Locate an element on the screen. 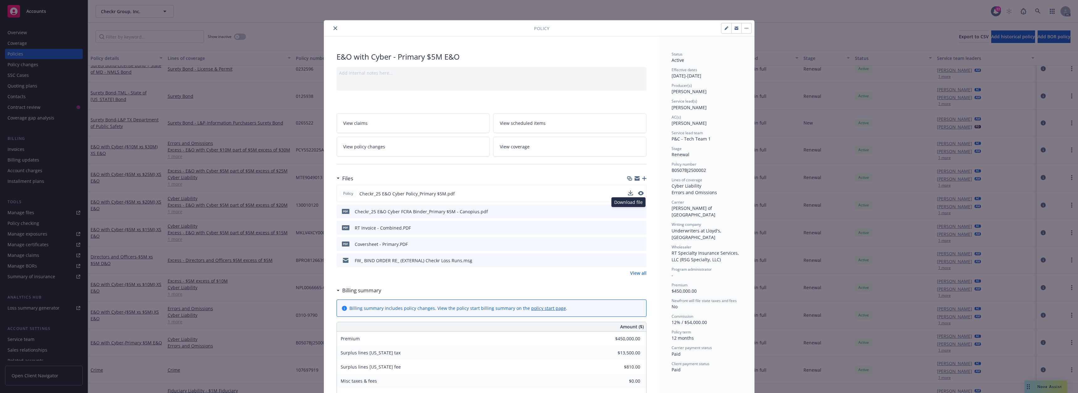  div: Billing summary is located at coordinates (359, 290).